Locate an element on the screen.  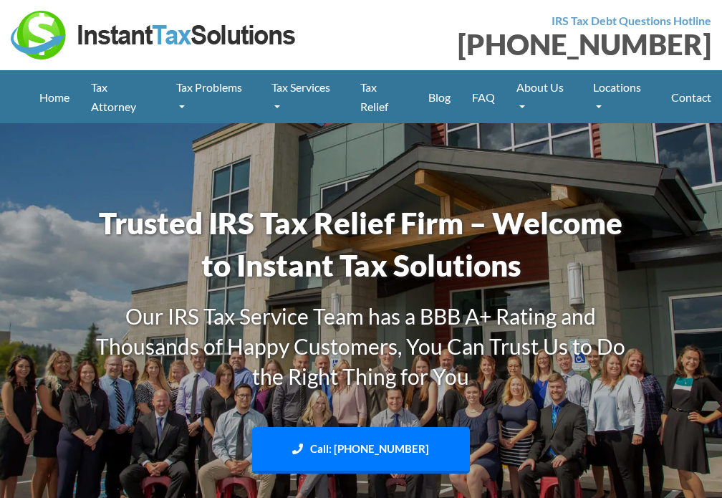
strong: IRS Tax Debt Questions Hotline is located at coordinates (631, 20).